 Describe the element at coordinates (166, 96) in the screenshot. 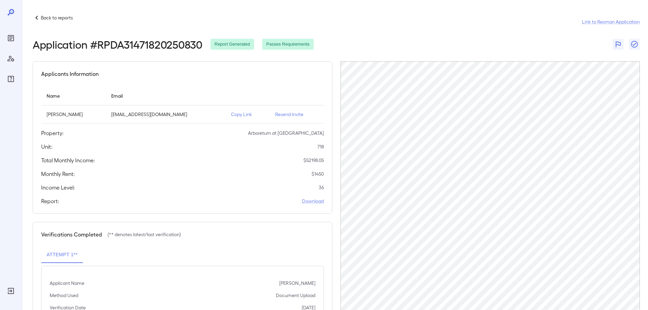

I see `th: Email` at that location.